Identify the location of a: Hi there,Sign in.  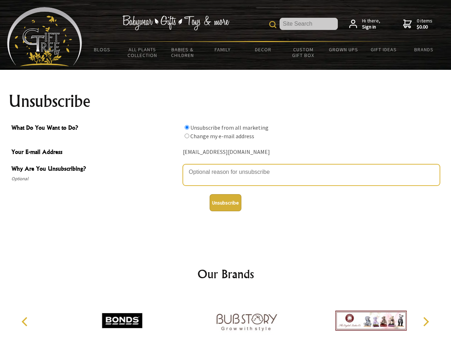
(364, 24).